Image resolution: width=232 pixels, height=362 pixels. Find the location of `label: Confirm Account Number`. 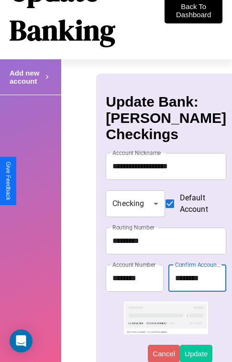

label: Confirm Account Number is located at coordinates (198, 265).